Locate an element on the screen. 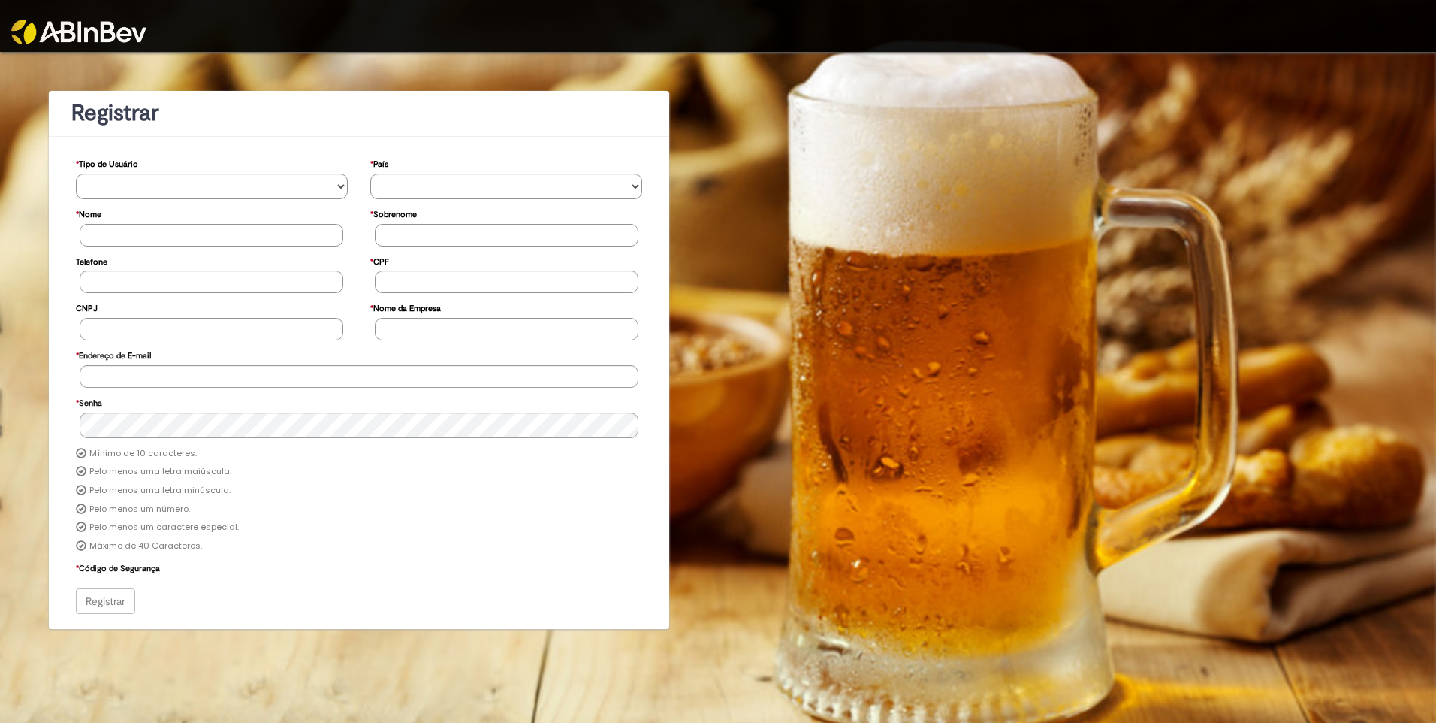 Image resolution: width=1436 pixels, height=723 pixels. h1: Registrar is located at coordinates (359, 113).